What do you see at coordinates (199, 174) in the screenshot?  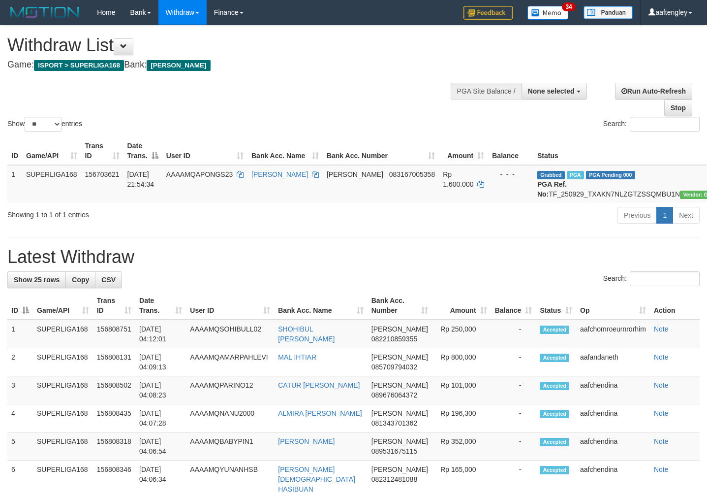 I see `span: AAAAMQAPONGS23` at bounding box center [199, 174].